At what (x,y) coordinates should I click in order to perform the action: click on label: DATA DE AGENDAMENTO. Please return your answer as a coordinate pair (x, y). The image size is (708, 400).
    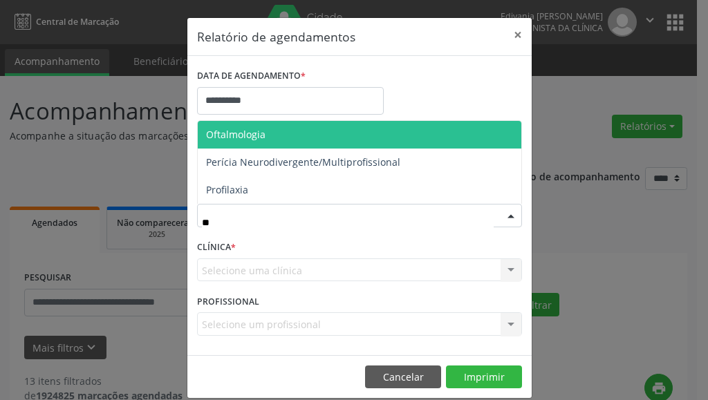
    Looking at the image, I should click on (251, 76).